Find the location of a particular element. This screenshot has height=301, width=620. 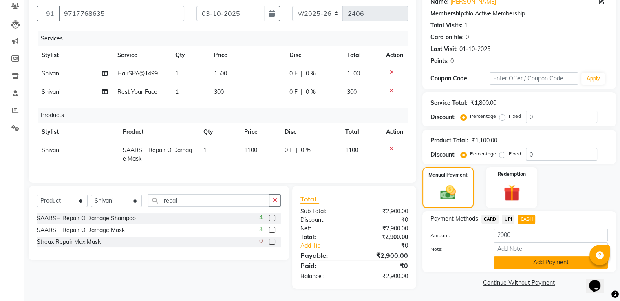

th: Product is located at coordinates (158, 132).